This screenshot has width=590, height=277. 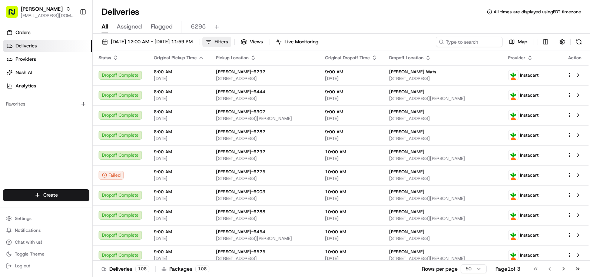 What do you see at coordinates (575, 58) in the screenshot?
I see `div: Action` at bounding box center [575, 58].